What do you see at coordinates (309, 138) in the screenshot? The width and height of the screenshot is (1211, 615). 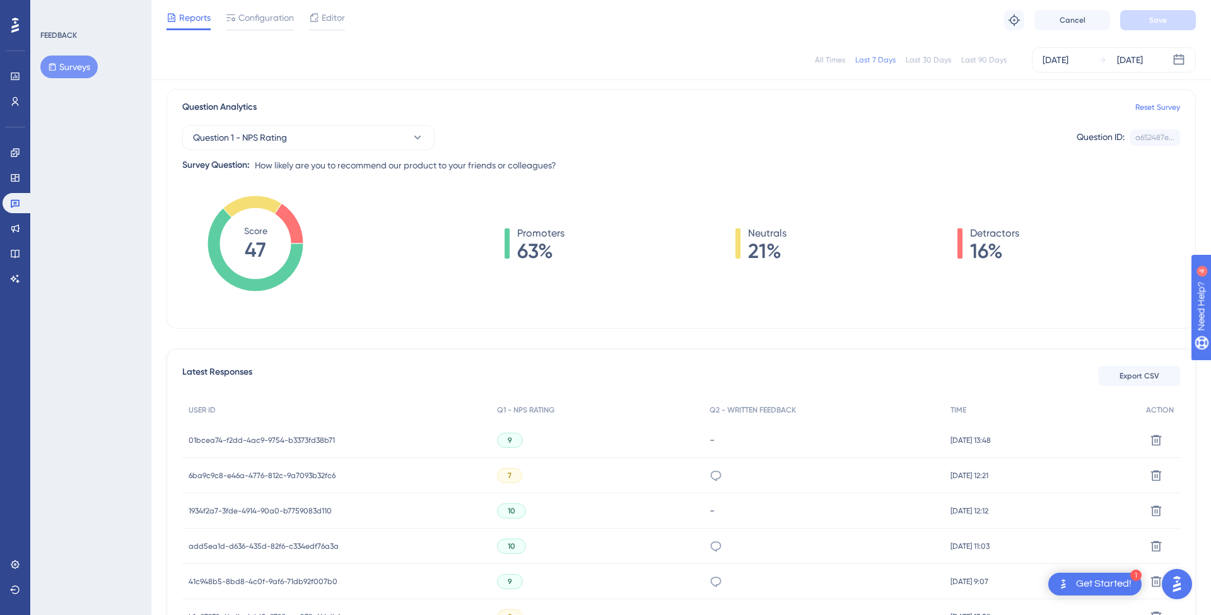 I see `button: Question 1 - NPS Rating` at bounding box center [309, 138].